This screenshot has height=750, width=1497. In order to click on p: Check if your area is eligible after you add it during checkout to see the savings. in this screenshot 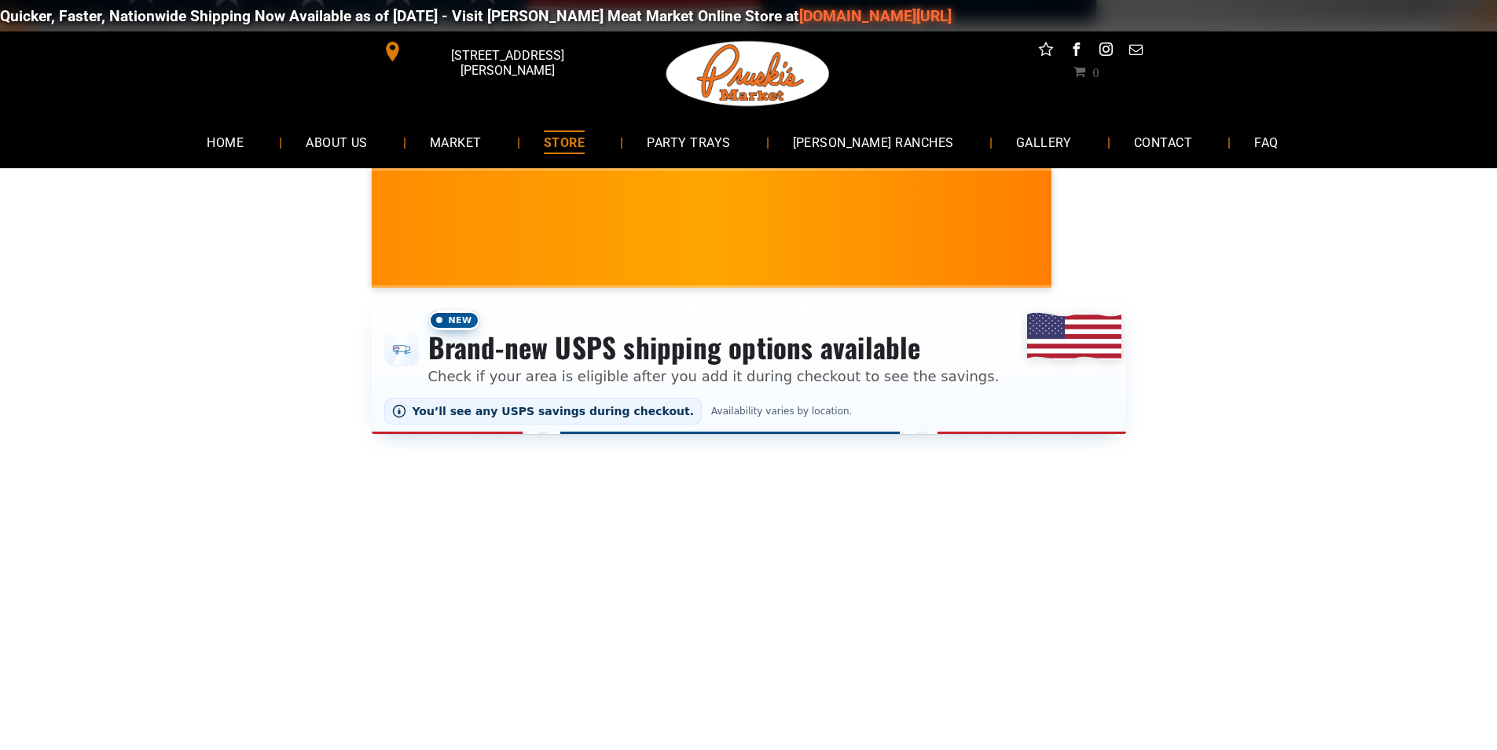, I will do `click(713, 376)`.